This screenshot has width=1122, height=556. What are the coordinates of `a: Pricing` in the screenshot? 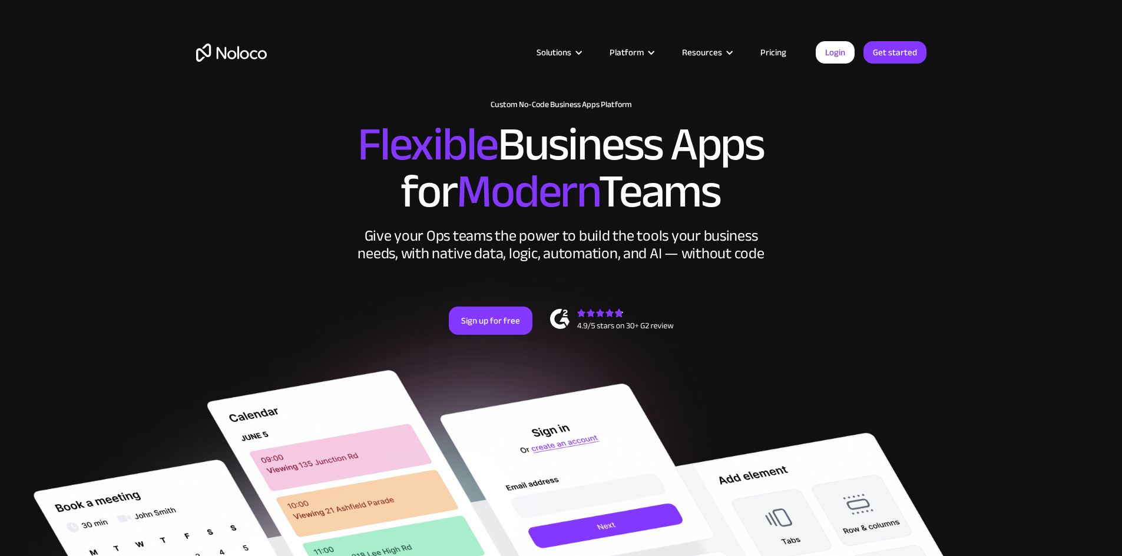 It's located at (773, 52).